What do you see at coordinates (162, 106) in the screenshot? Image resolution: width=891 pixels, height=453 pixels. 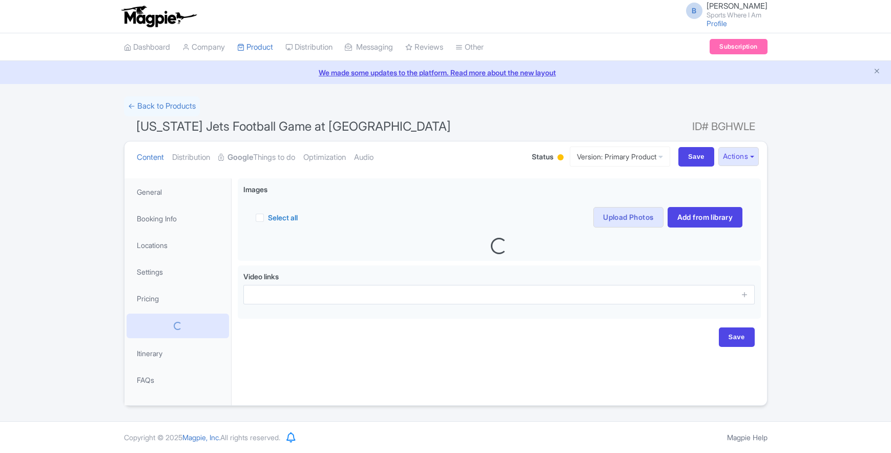 I see `a: ← Back to Products` at bounding box center [162, 106].